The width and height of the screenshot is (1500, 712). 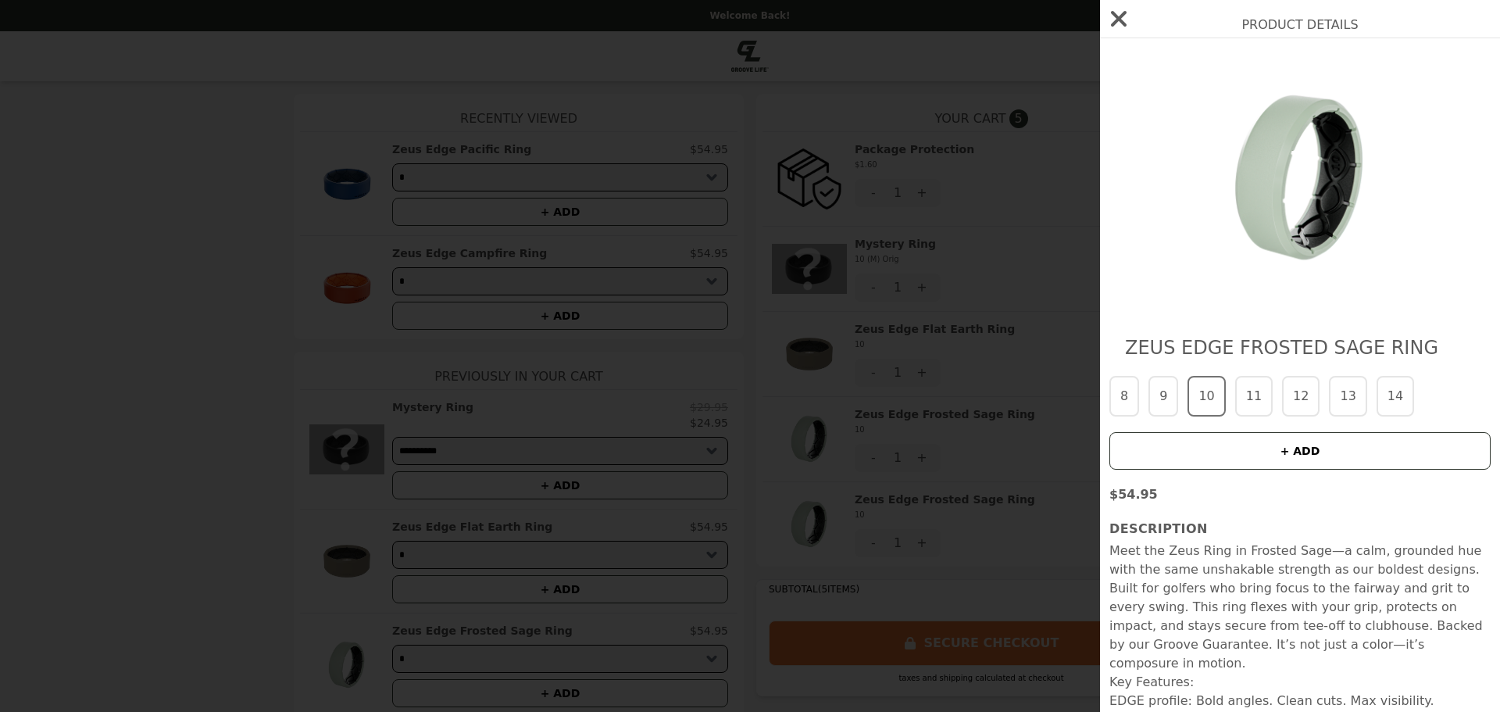 What do you see at coordinates (1300, 396) in the screenshot?
I see `button: 12` at bounding box center [1300, 396].